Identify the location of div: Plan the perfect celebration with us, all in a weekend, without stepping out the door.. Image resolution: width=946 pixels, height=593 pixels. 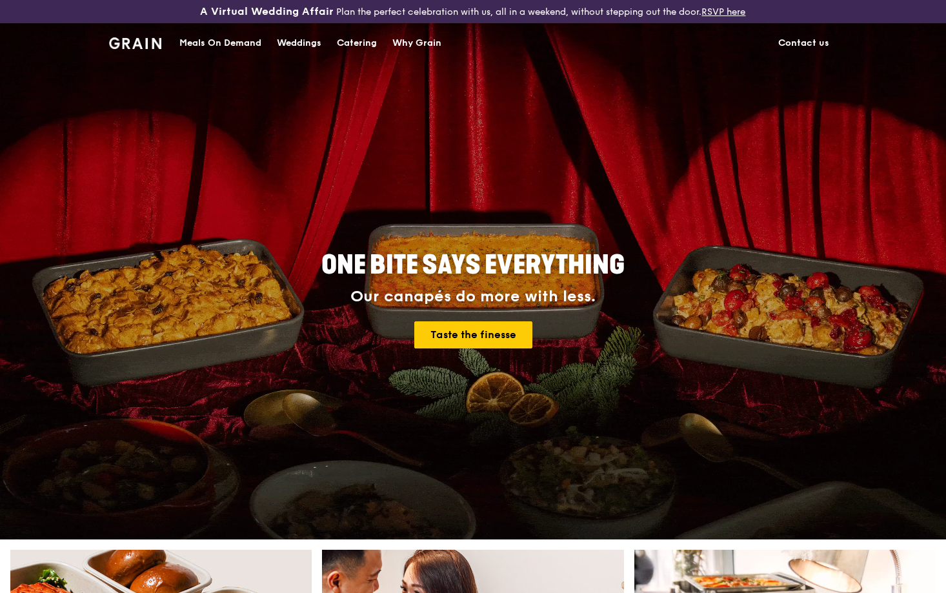
(472, 12).